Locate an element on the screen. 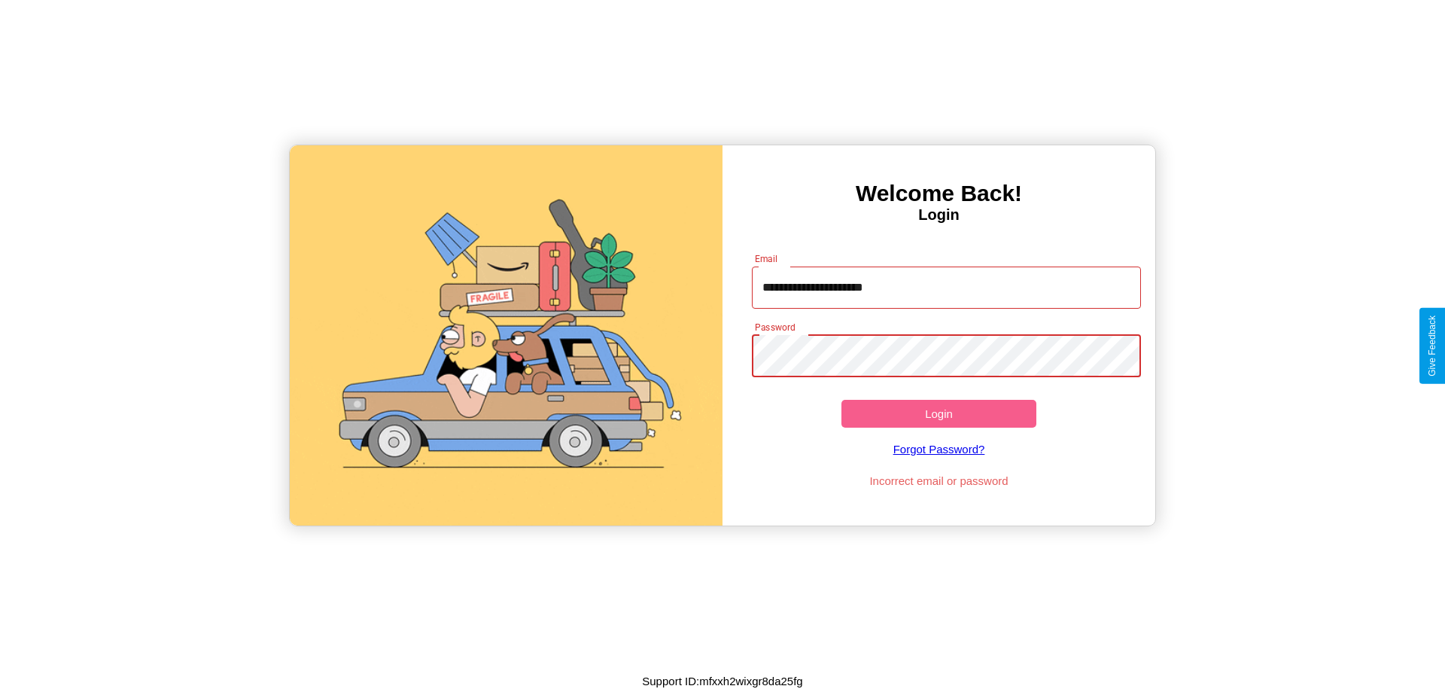 The image size is (1445, 692). p: Support ID: mfxxh2wixgr8da25fg is located at coordinates (722, 680).